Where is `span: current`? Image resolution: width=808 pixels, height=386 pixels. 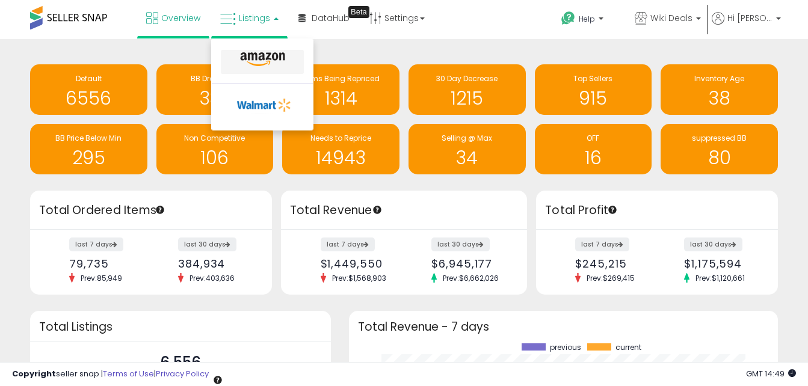 span: current is located at coordinates (628, 348).